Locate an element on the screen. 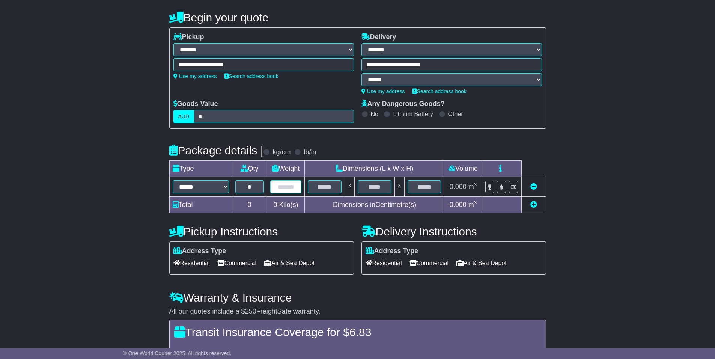 This screenshot has width=715, height=359. label: Pickup is located at coordinates (189, 37).